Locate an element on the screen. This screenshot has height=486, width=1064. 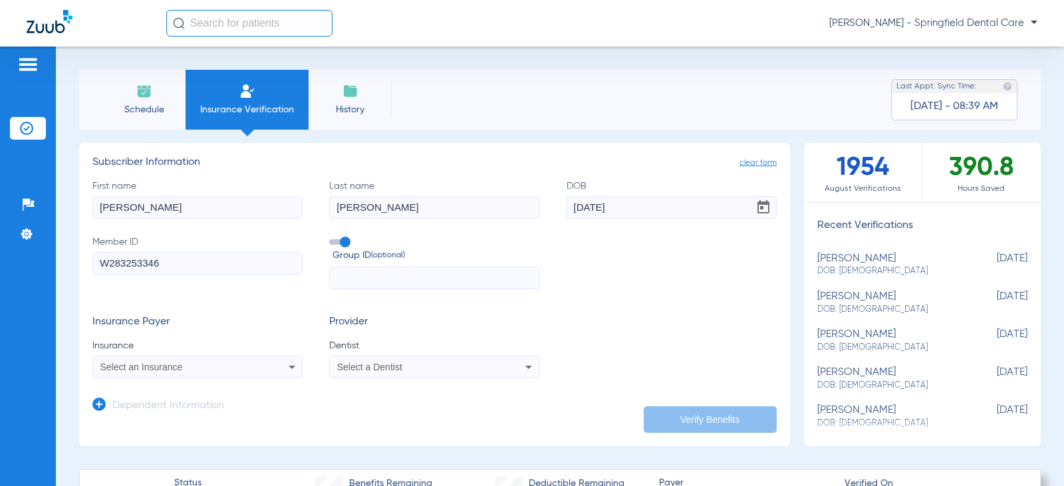
button: Verify Benefits is located at coordinates (710, 419).